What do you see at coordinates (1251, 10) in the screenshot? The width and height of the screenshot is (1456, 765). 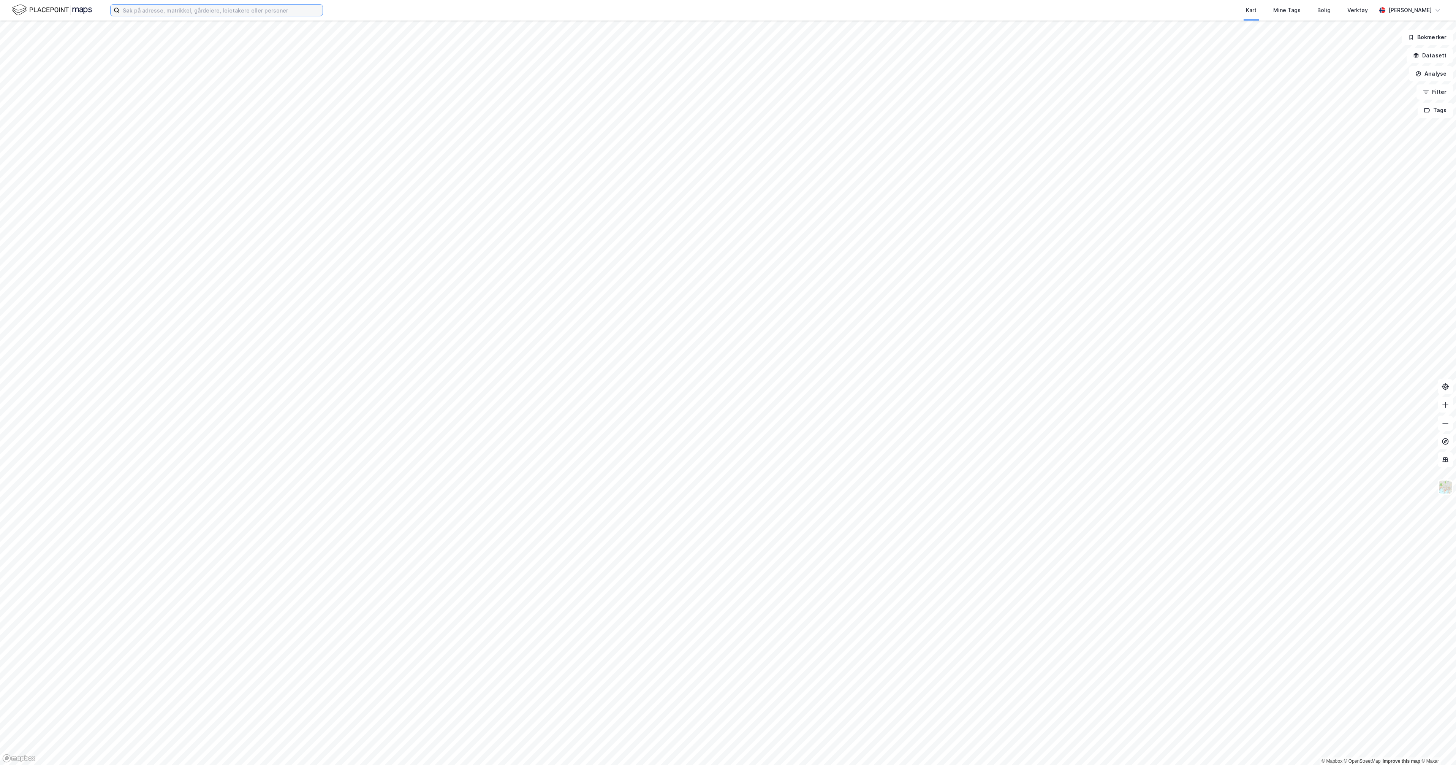 I see `div: Kart` at bounding box center [1251, 10].